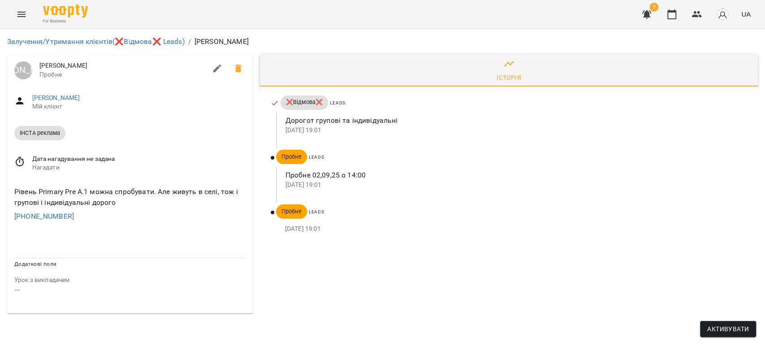  I want to click on div: Історія, so click(509, 78).